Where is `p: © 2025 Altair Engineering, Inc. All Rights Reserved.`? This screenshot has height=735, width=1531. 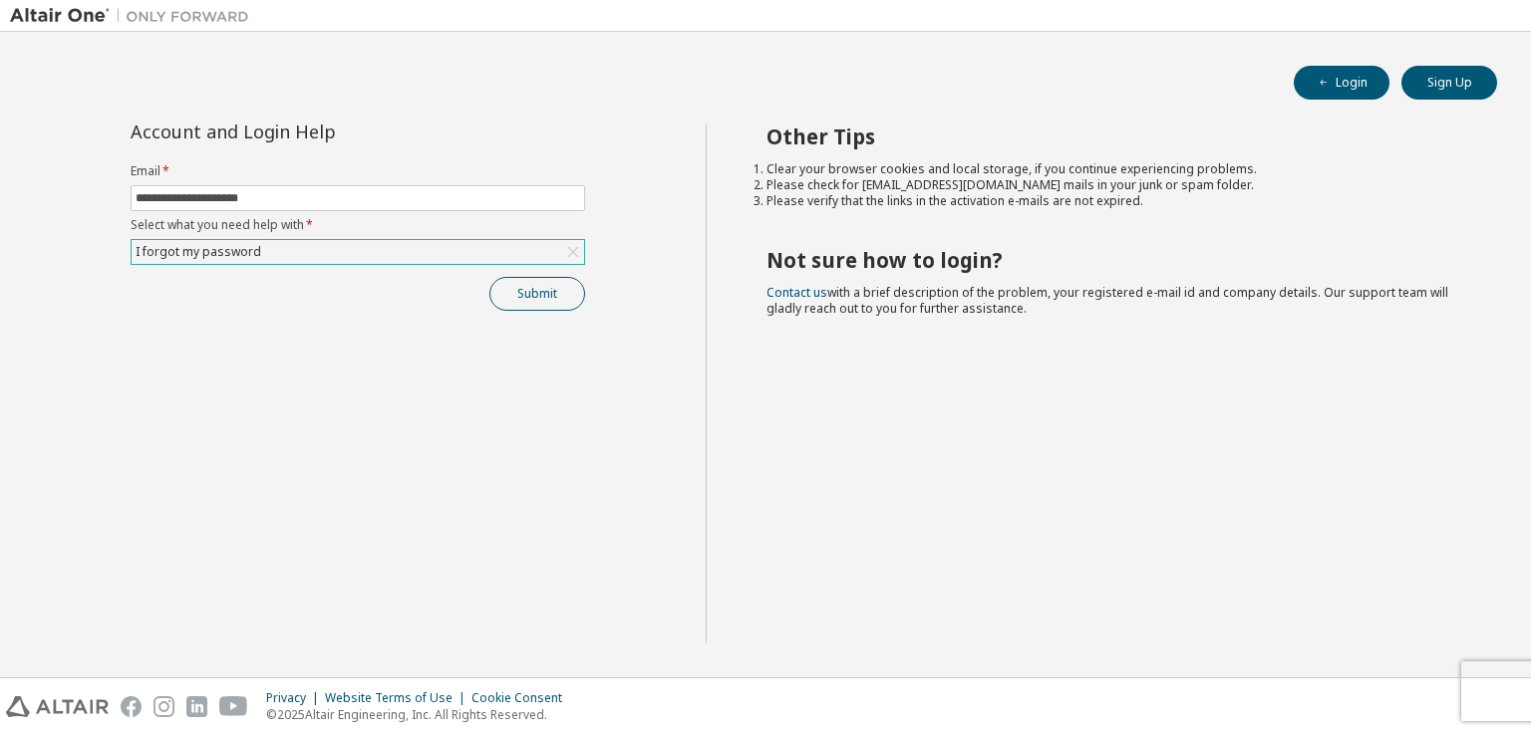
p: © 2025 Altair Engineering, Inc. All Rights Reserved. is located at coordinates (420, 714).